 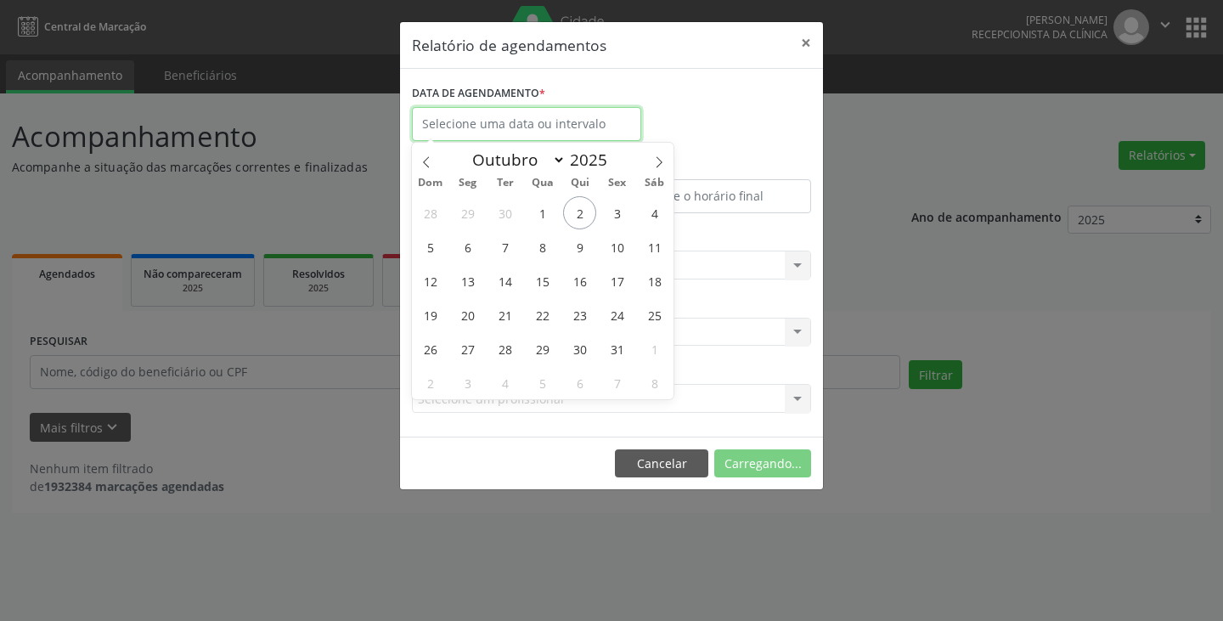 What do you see at coordinates (713, 196) in the screenshot?
I see `input: Selecione o horário final` at bounding box center [713, 196].